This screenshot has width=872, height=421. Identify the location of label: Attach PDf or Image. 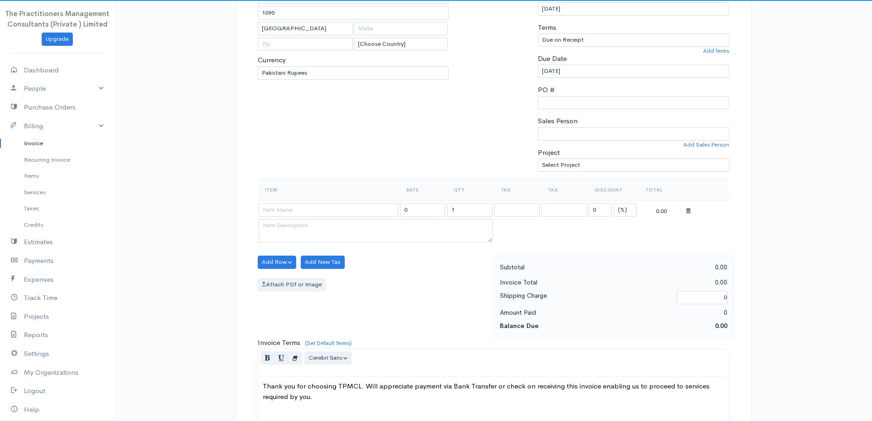
(292, 284).